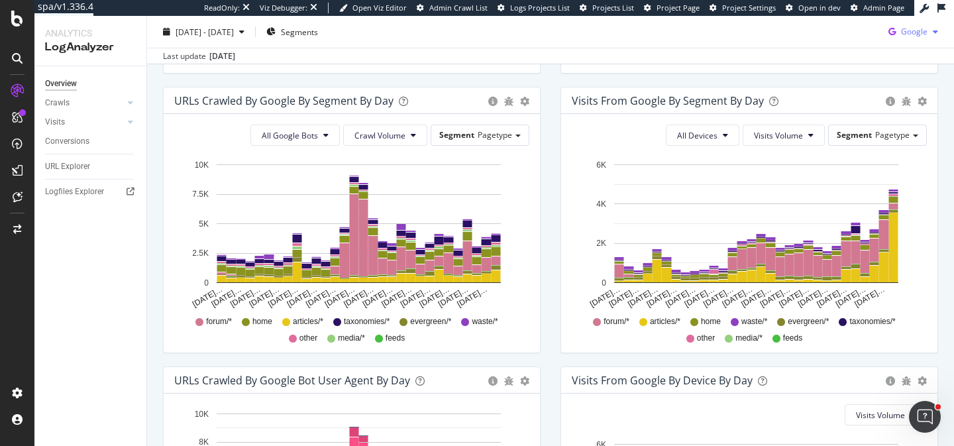 This screenshot has width=954, height=446. I want to click on button: Crawl Volume, so click(385, 135).